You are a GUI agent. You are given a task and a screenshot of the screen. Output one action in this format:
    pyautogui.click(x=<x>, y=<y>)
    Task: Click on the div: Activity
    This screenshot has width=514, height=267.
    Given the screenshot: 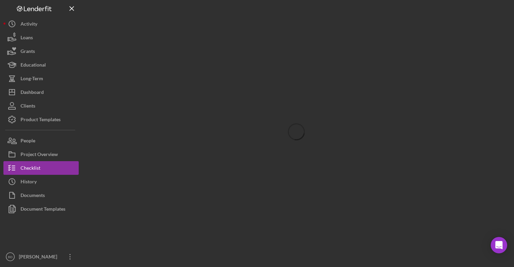 What is the action you would take?
    pyautogui.click(x=29, y=25)
    